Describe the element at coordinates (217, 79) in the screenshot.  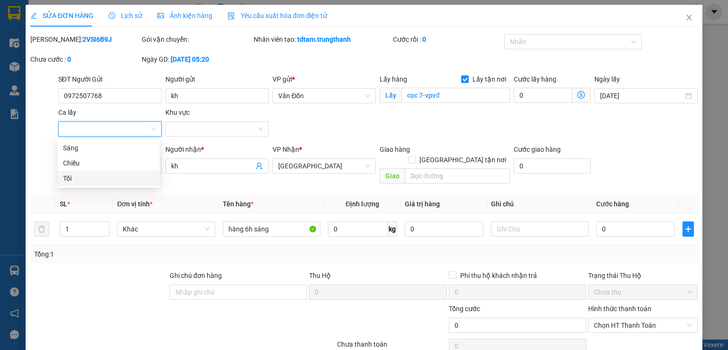
I see `div: Người gửi` at that location.